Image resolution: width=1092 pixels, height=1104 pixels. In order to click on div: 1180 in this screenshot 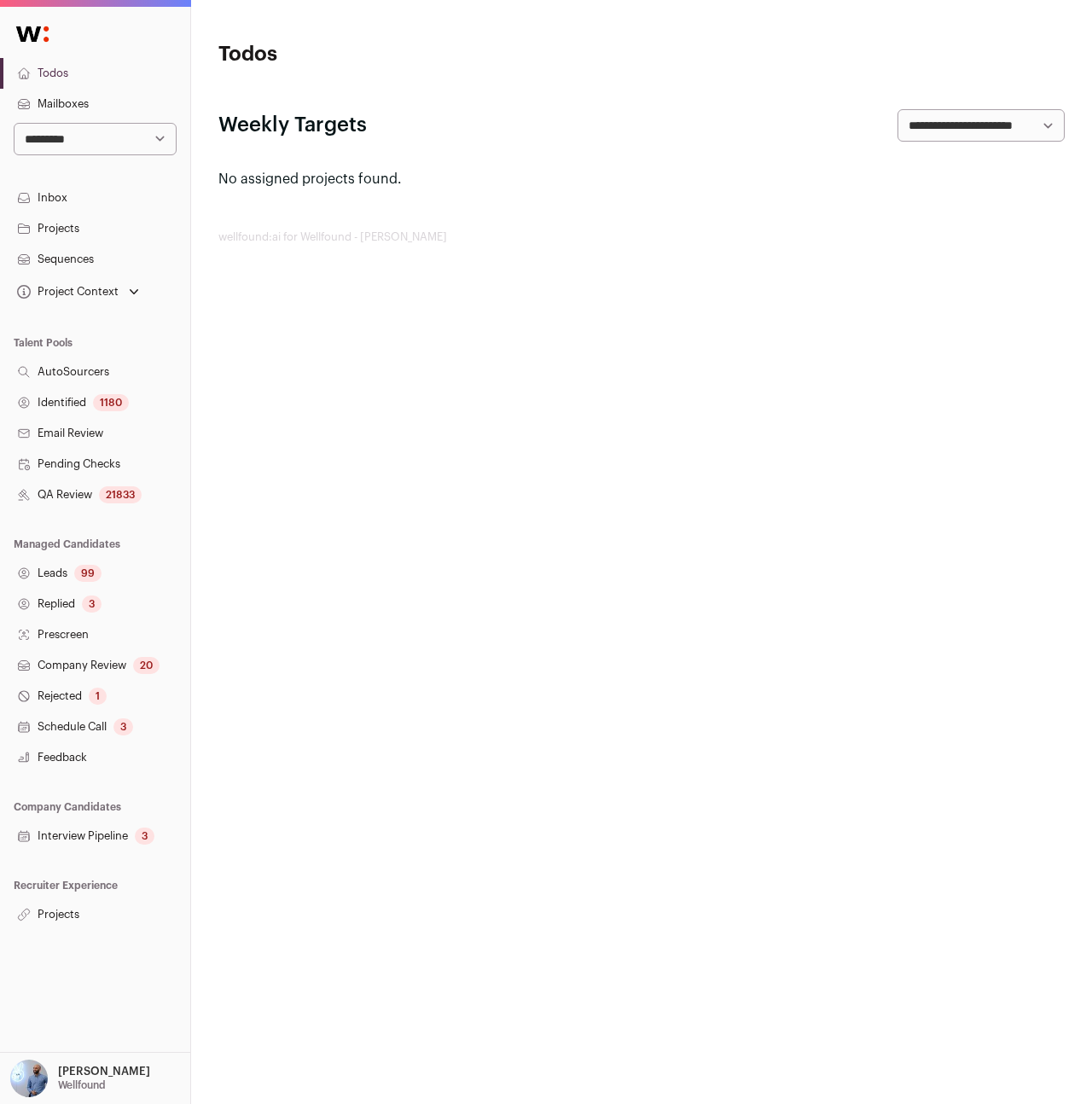, I will do `click(111, 403)`.